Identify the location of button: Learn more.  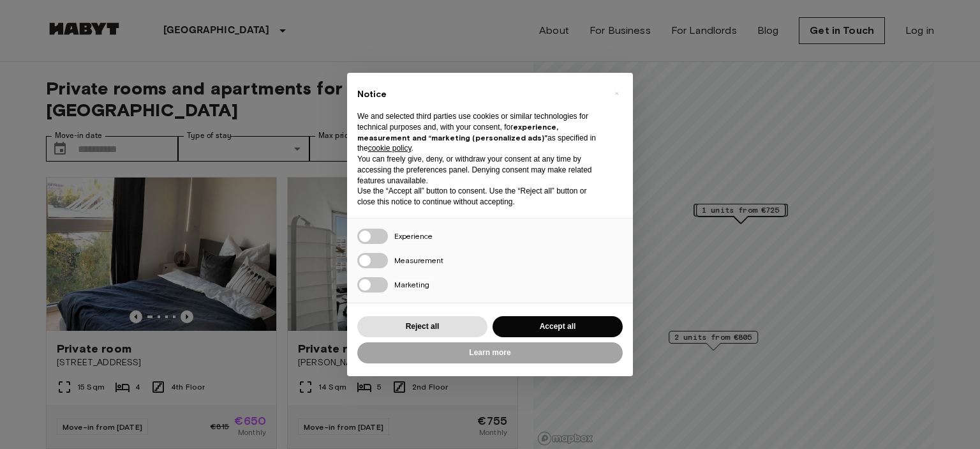
(490, 352).